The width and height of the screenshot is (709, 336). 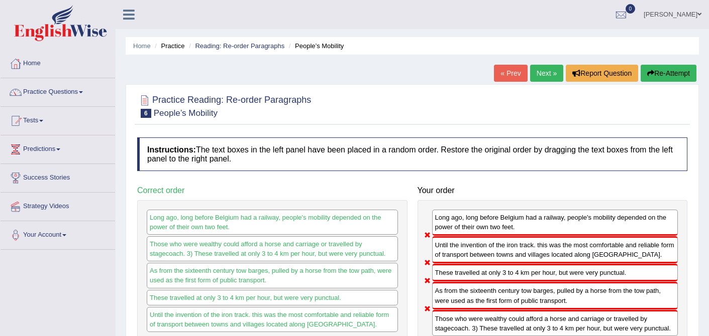 What do you see at coordinates (510, 73) in the screenshot?
I see `a: « Prev` at bounding box center [510, 73].